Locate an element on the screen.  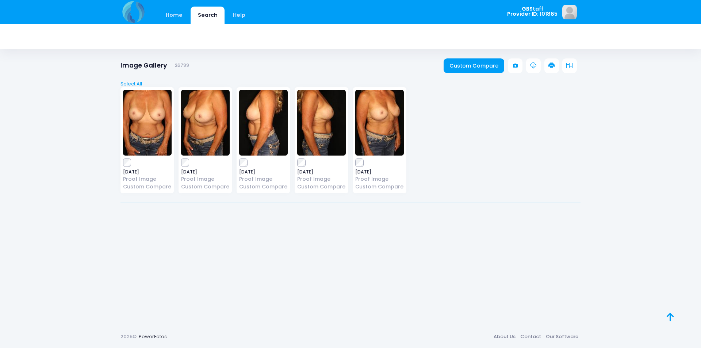
a: Home is located at coordinates (174, 15).